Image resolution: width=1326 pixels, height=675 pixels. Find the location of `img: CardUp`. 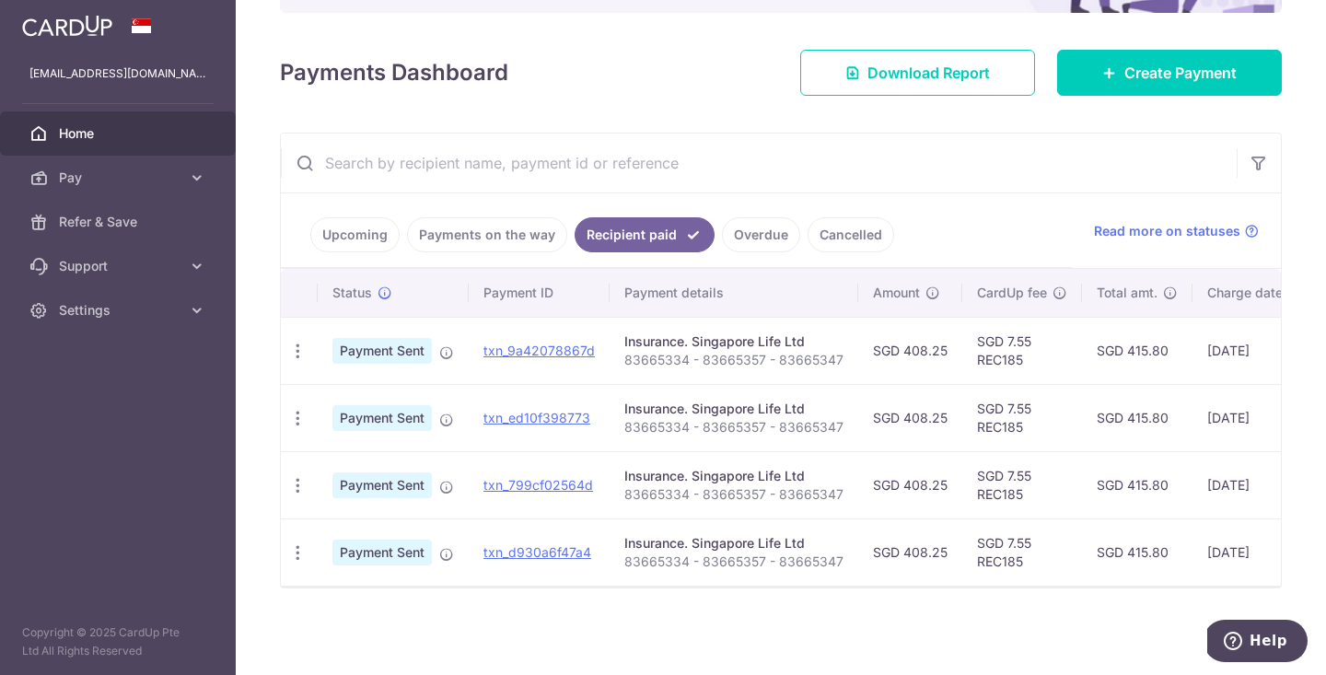

img: CardUp is located at coordinates (67, 26).